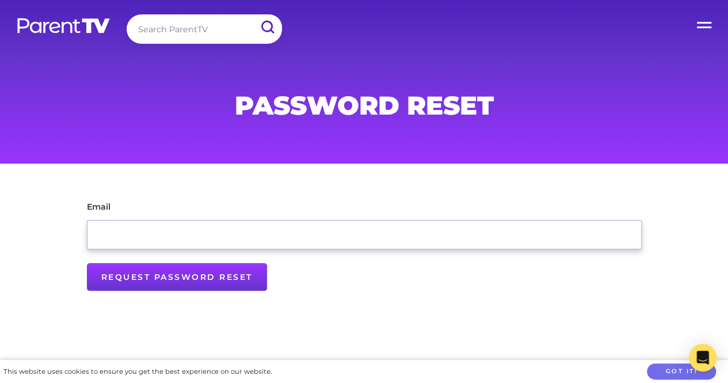 This screenshot has width=728, height=383. Describe the element at coordinates (98, 207) in the screenshot. I see `label: Email` at that location.